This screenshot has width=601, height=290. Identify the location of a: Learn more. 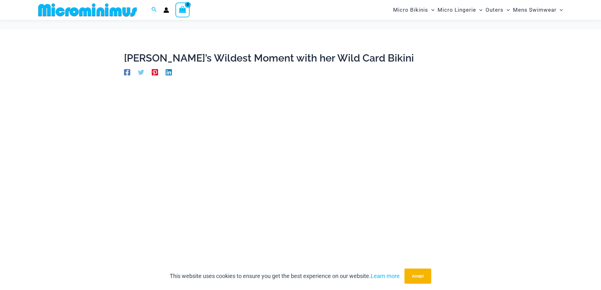
(386, 276).